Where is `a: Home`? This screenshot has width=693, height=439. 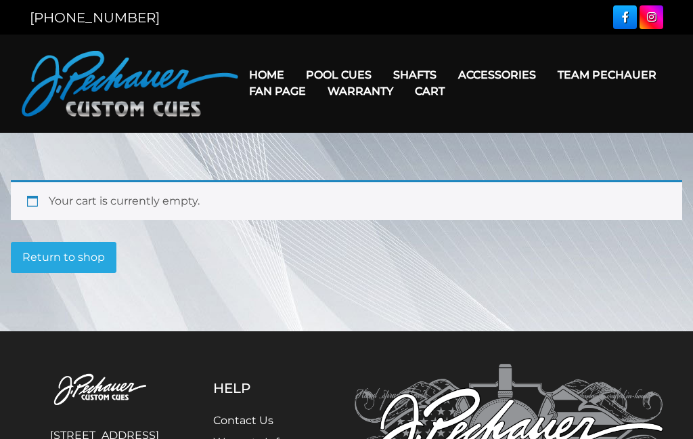 a: Home is located at coordinates (267, 74).